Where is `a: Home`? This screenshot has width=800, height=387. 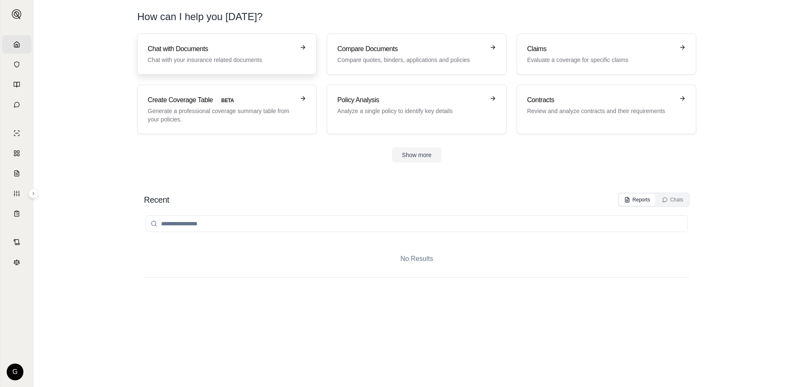
a: Home is located at coordinates (17, 44).